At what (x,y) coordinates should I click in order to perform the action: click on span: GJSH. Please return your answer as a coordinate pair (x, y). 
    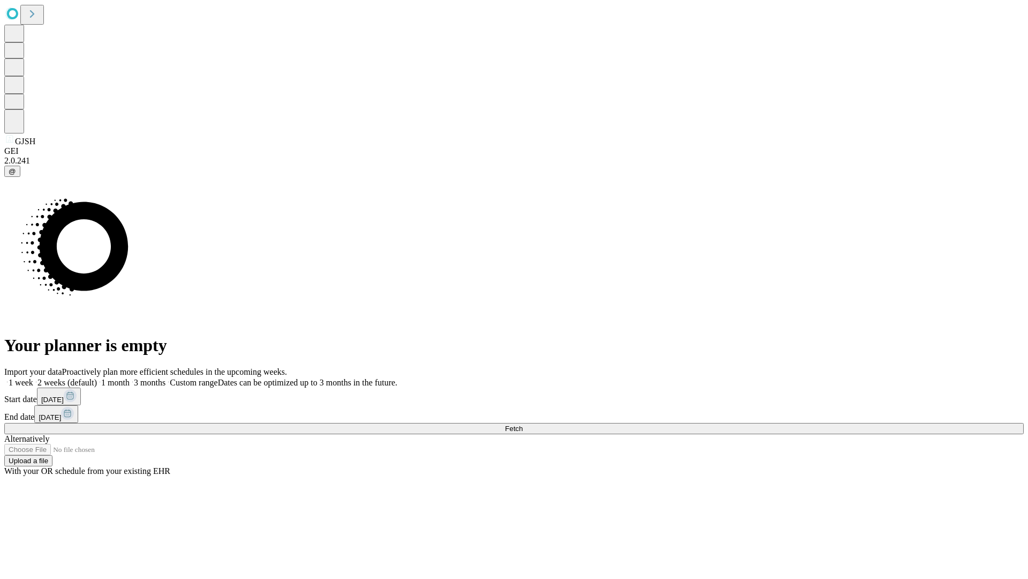
    Looking at the image, I should click on (25, 141).